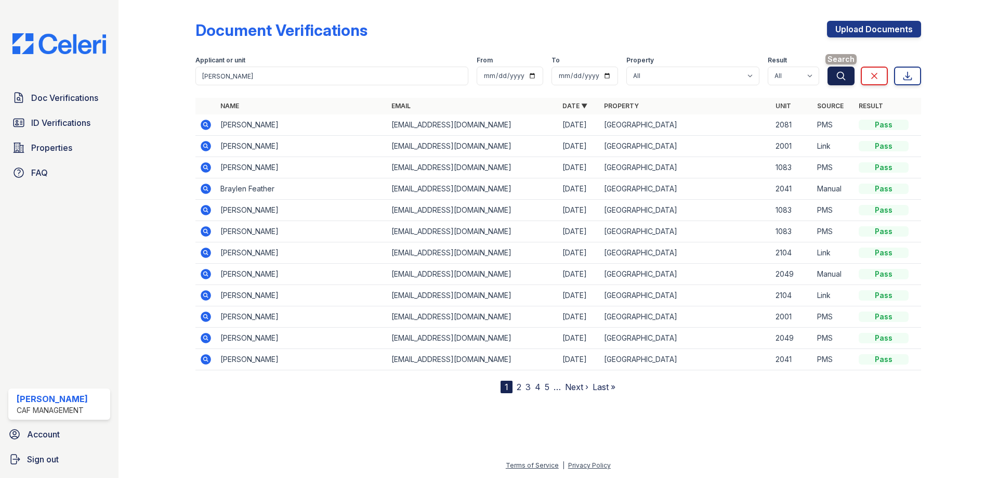 The image size is (998, 478). Describe the element at coordinates (519, 387) in the screenshot. I see `a: 2` at that location.